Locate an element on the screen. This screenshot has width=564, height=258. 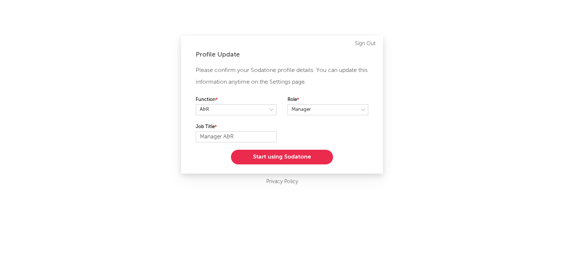
p: Please confirm your Sodatone profile details. You can update this information anytime on the Sett... is located at coordinates (282, 76).